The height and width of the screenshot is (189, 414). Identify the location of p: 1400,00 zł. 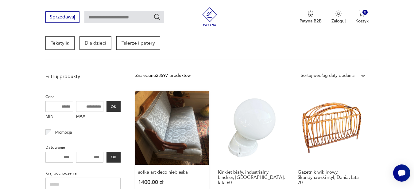
(172, 182).